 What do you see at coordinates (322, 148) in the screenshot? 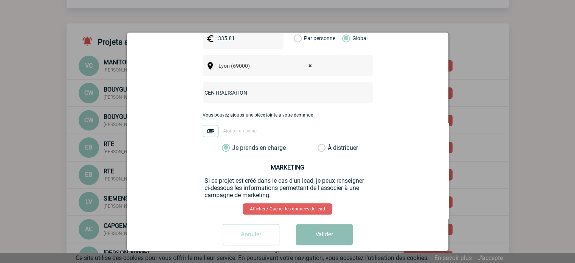
I see `label: À distribuer` at bounding box center [322, 148].